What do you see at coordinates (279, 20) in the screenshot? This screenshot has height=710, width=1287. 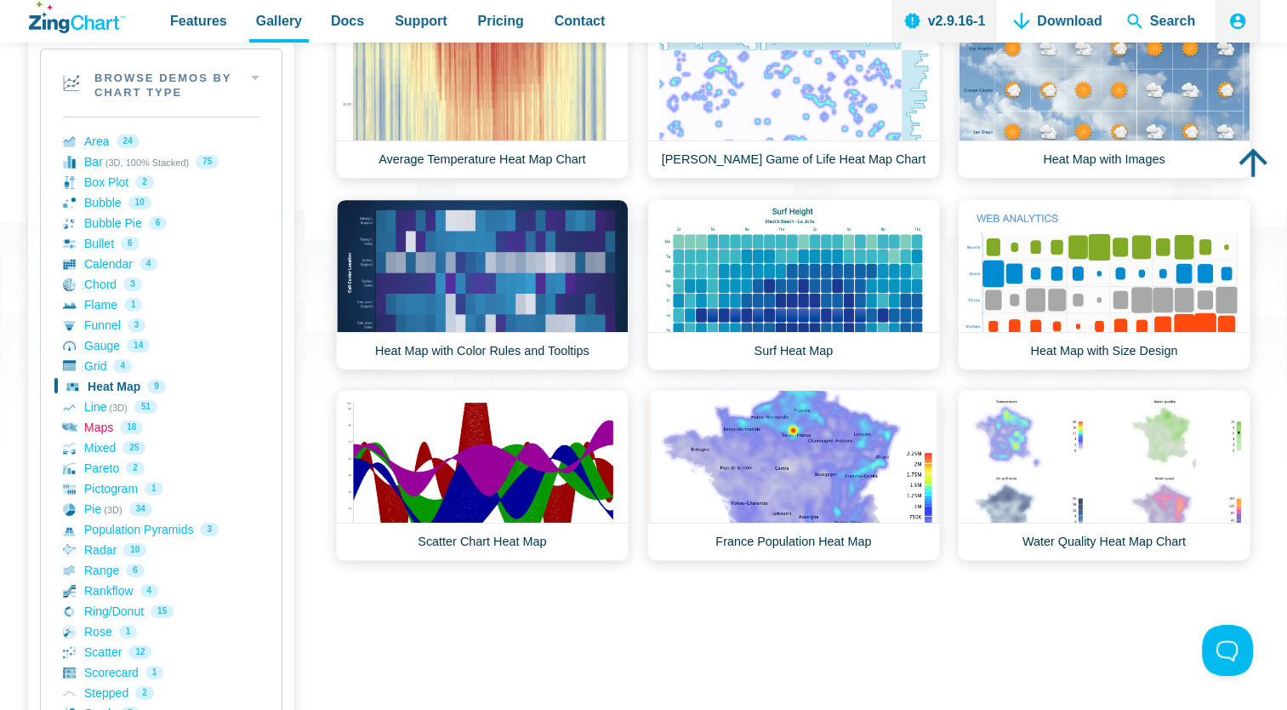 I see `span: Gallery` at bounding box center [279, 20].